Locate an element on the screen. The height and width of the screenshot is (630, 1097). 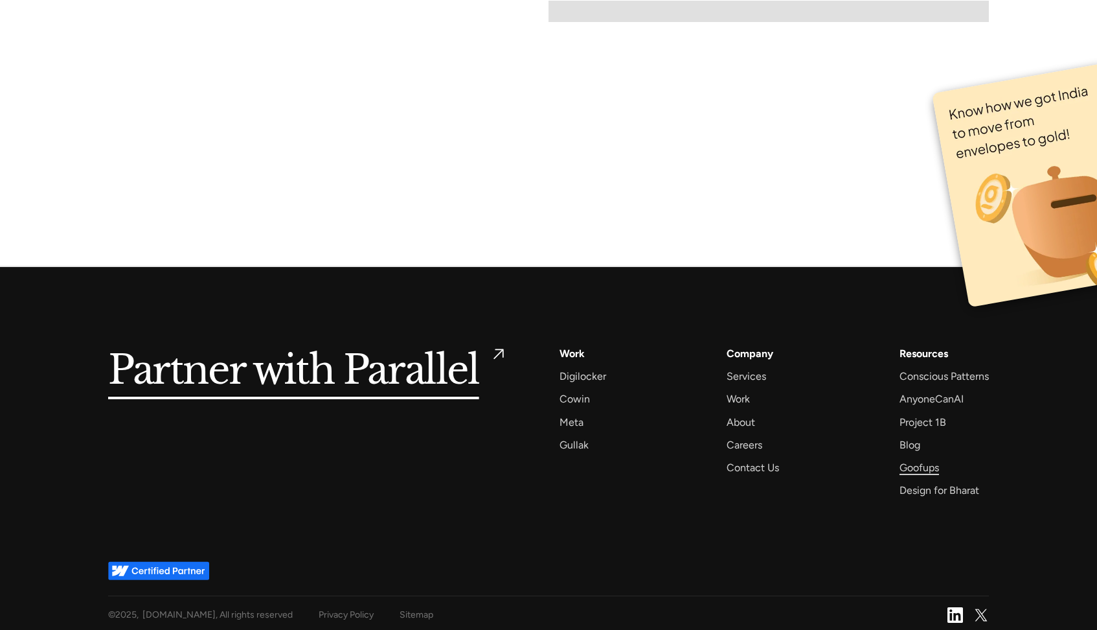
a: AnyoneCanAI is located at coordinates (931, 398).